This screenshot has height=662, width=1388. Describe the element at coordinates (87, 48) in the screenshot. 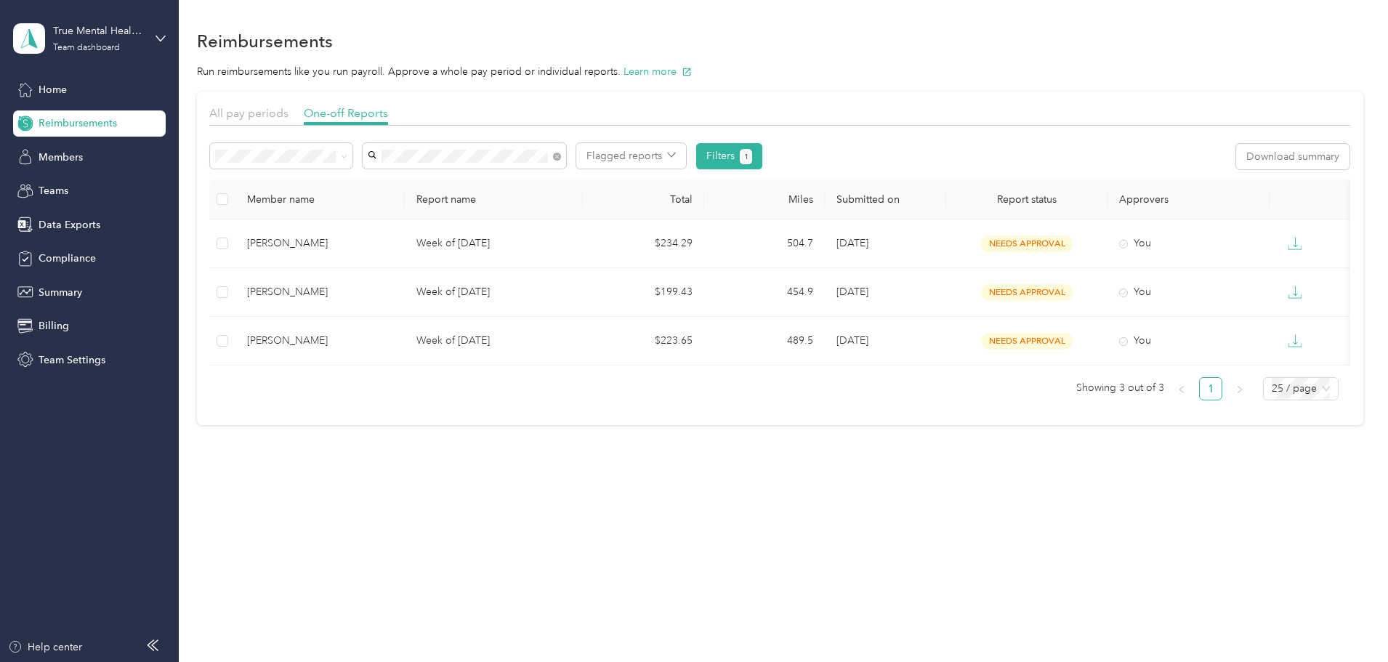

I see `div: Team dashboard` at that location.